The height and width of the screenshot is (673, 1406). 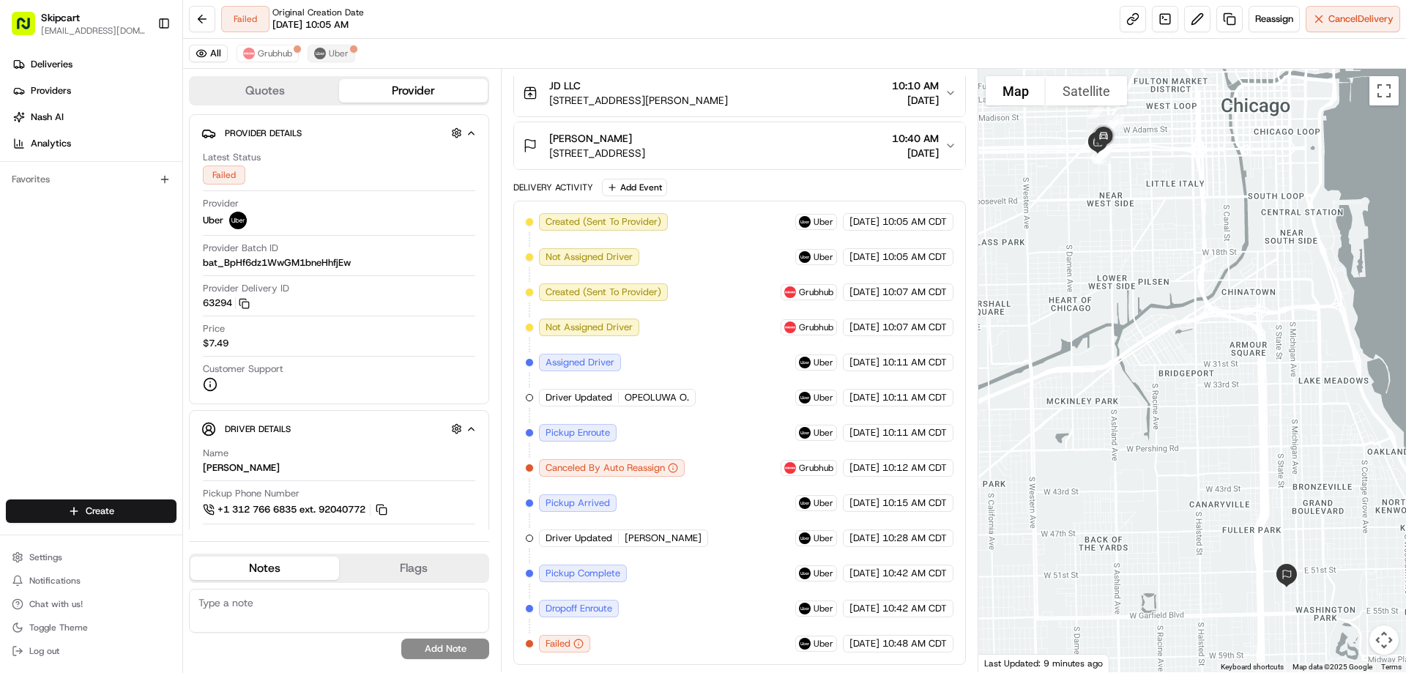 I want to click on a: Terms (opens in new tab), so click(x=1391, y=666).